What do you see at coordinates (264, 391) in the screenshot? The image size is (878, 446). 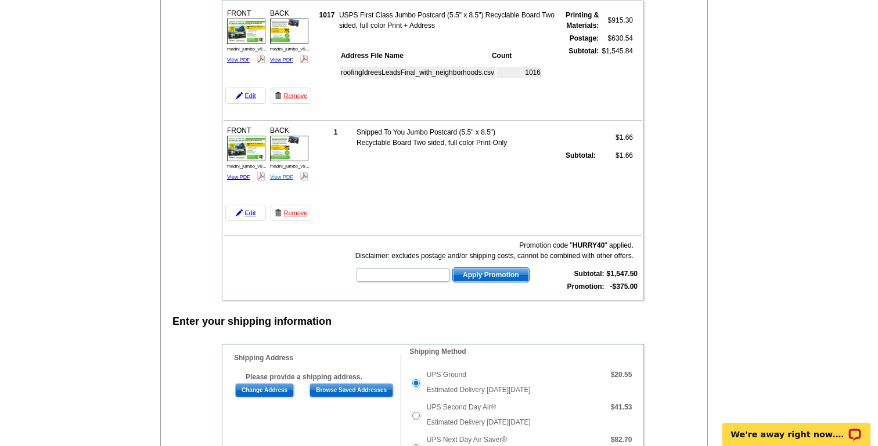 I see `input: Change Address` at bounding box center [264, 391].